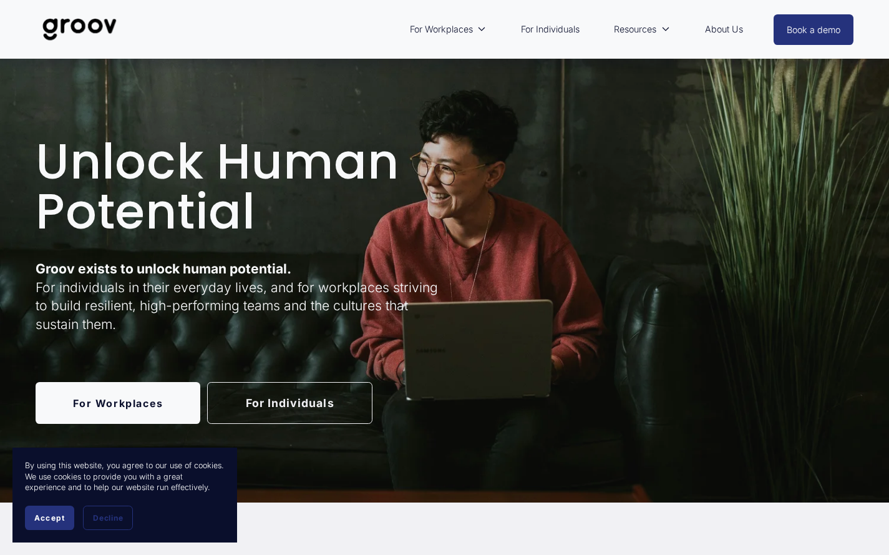  I want to click on a: For Workplaces, so click(118, 403).